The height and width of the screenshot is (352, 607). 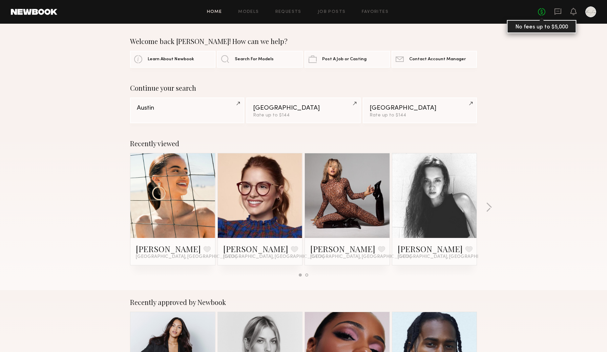 What do you see at coordinates (344, 59) in the screenshot?
I see `span: Post A Job or Casting` at bounding box center [344, 59].